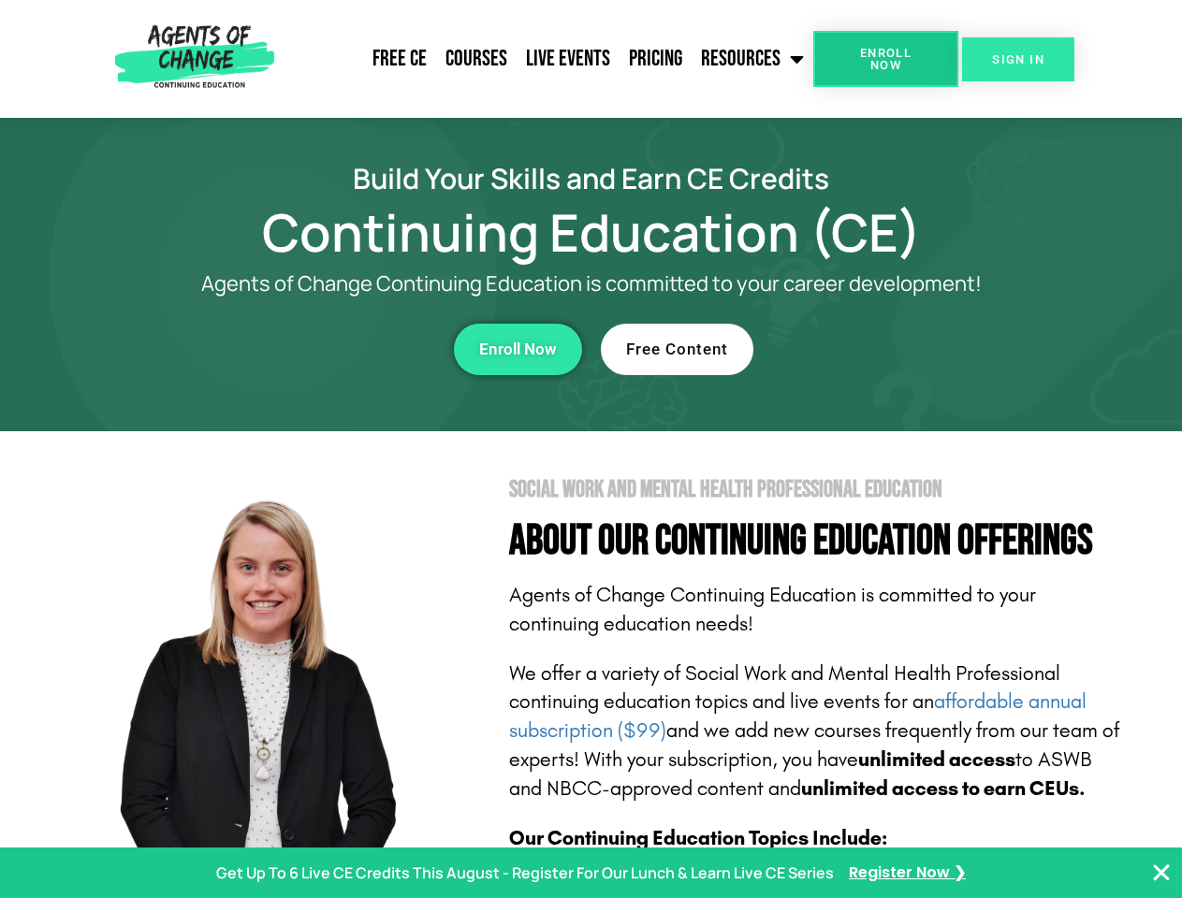 This screenshot has width=1182, height=898. Describe the element at coordinates (655, 59) in the screenshot. I see `a: Pricing` at that location.